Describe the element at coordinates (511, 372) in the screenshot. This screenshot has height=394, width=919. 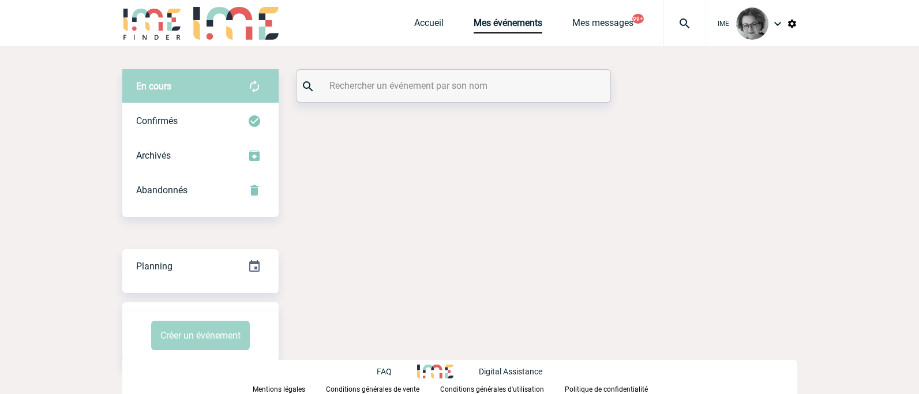
I see `p: Digital Assistance` at that location.